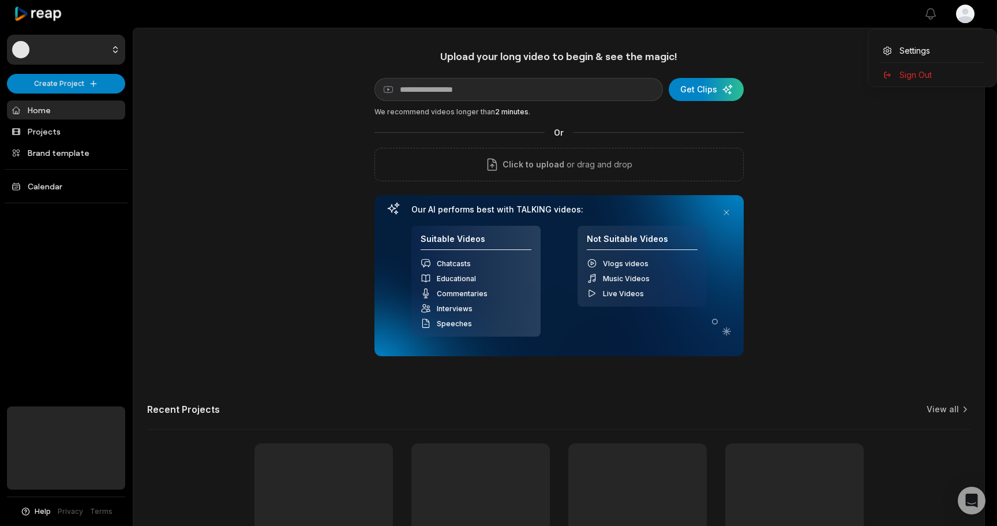 This screenshot has width=997, height=526. What do you see at coordinates (559, 56) in the screenshot?
I see `h1: Upload your long video to begin & see the magic!` at bounding box center [559, 56].